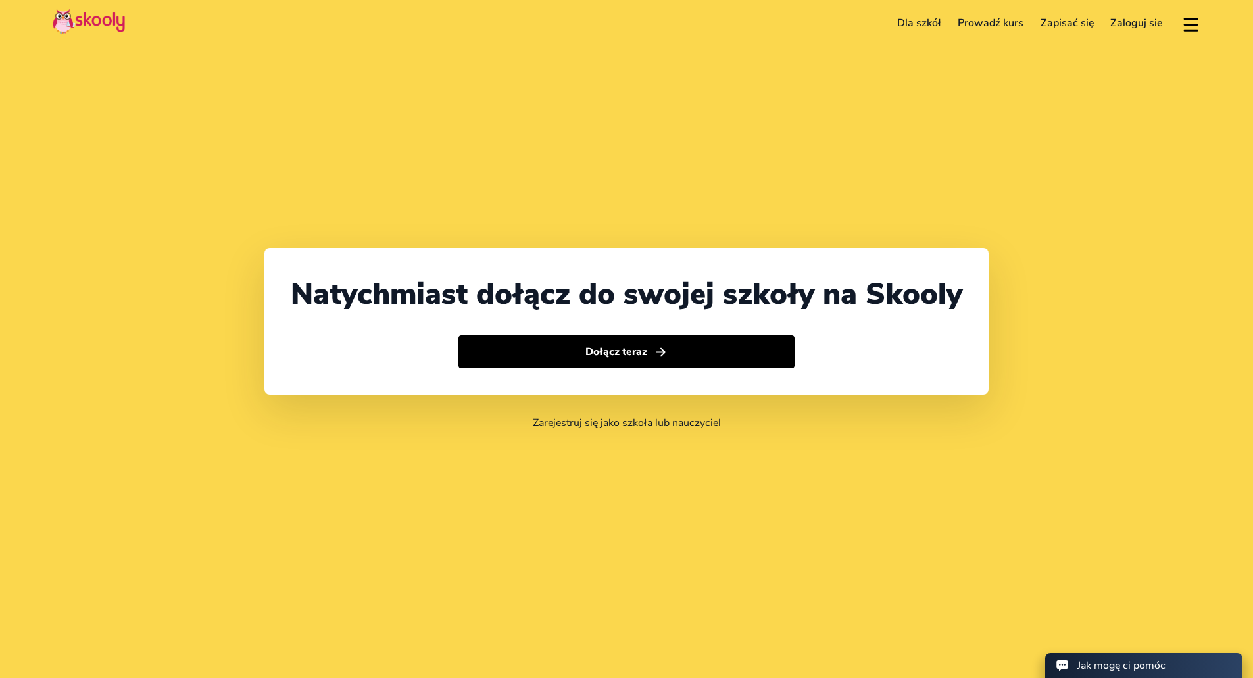 The image size is (1253, 678). I want to click on div: Natychmiast dołącz do swojej szkoły na Skooly, so click(626, 294).